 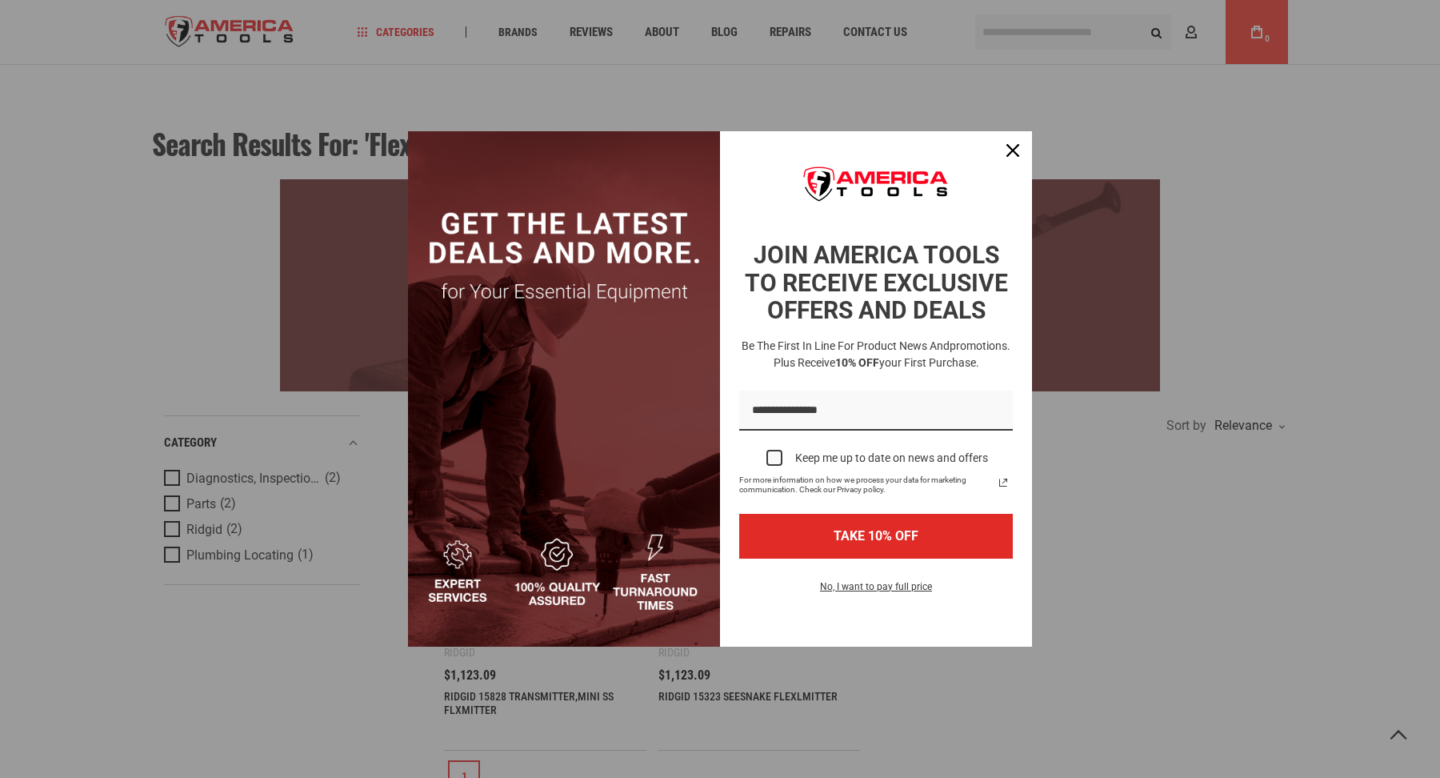 What do you see at coordinates (891, 458) in the screenshot?
I see `div: Keep me up to date on news and offers` at bounding box center [891, 458].